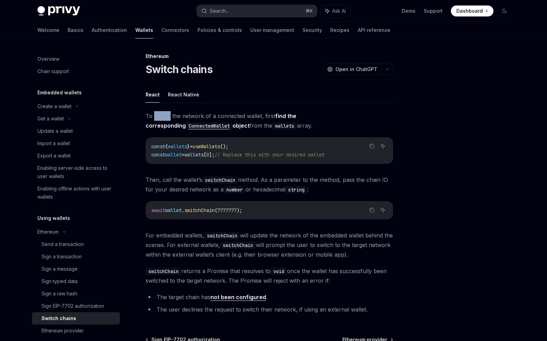 The width and height of the screenshot is (547, 341). What do you see at coordinates (284, 126) in the screenshot?
I see `code: wallets` at bounding box center [284, 126].